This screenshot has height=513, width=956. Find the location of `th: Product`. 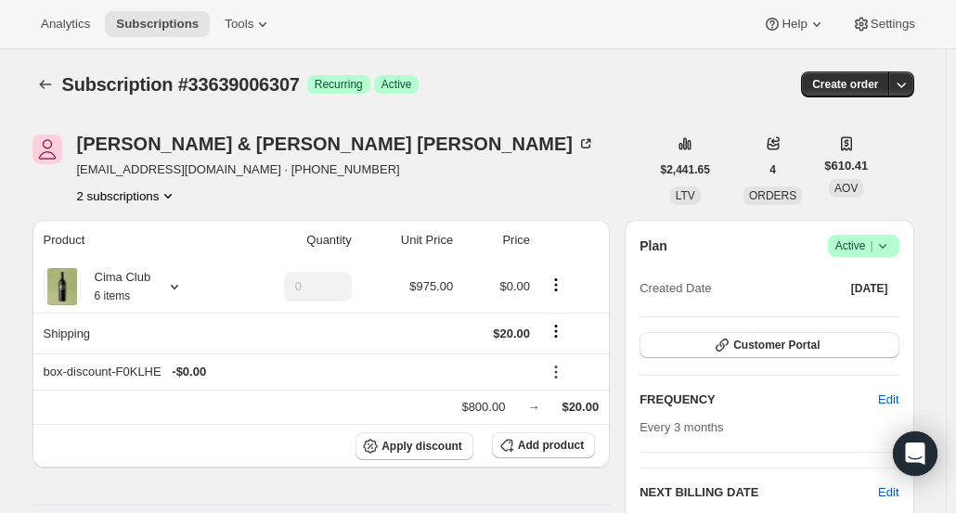

th: Product is located at coordinates (132, 240).